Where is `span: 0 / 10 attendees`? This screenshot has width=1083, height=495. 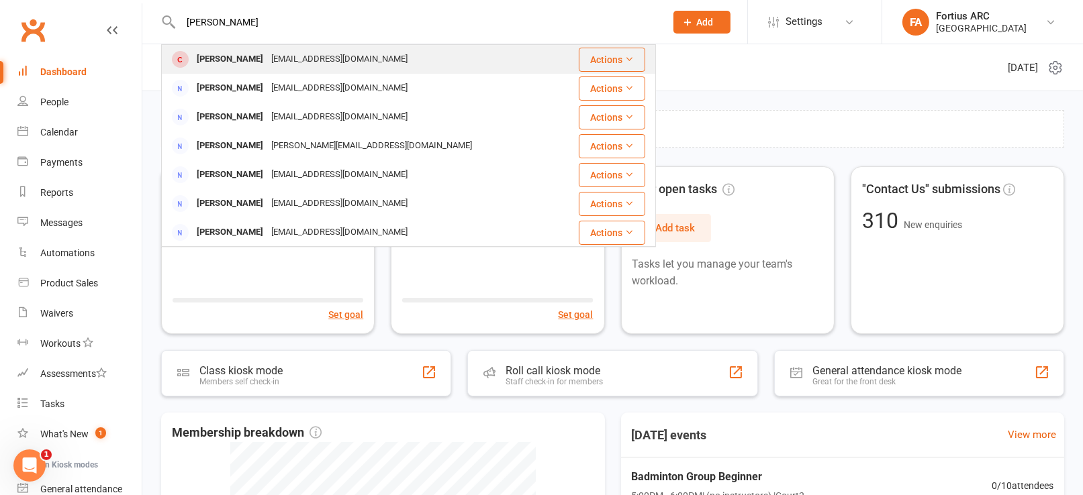 span: 0 / 10 attendees is located at coordinates (1022, 486).